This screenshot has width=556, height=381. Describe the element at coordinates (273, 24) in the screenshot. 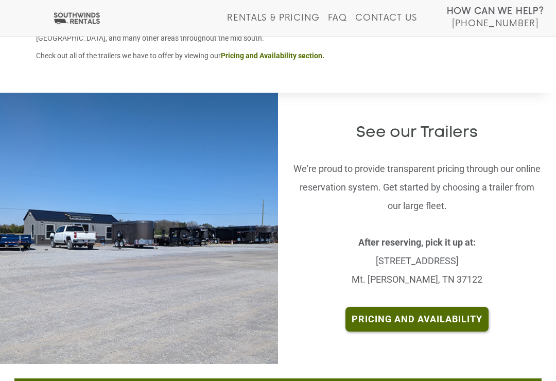

I see `a: Rentals & Pricing` at that location.